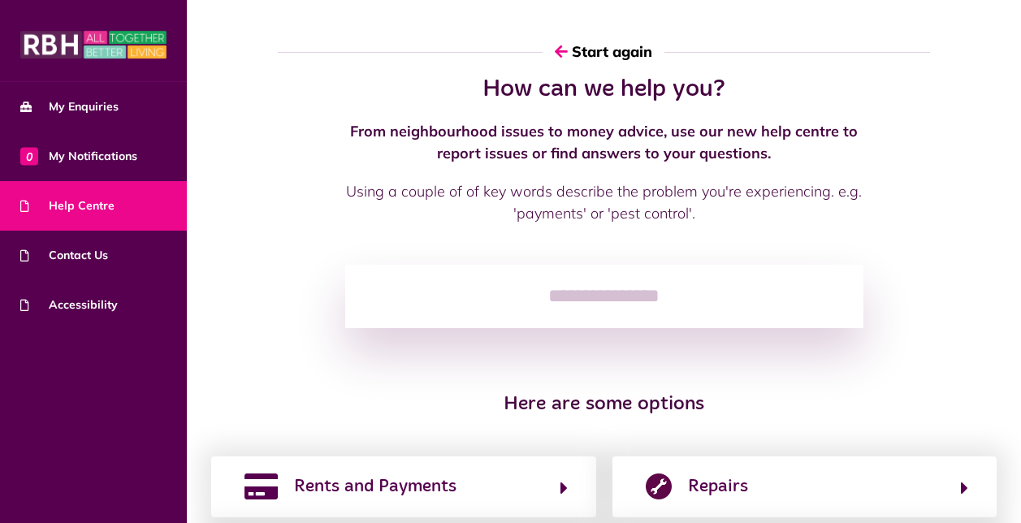 The image size is (1021, 523). What do you see at coordinates (718, 487) in the screenshot?
I see `span: Repairs` at bounding box center [718, 487].